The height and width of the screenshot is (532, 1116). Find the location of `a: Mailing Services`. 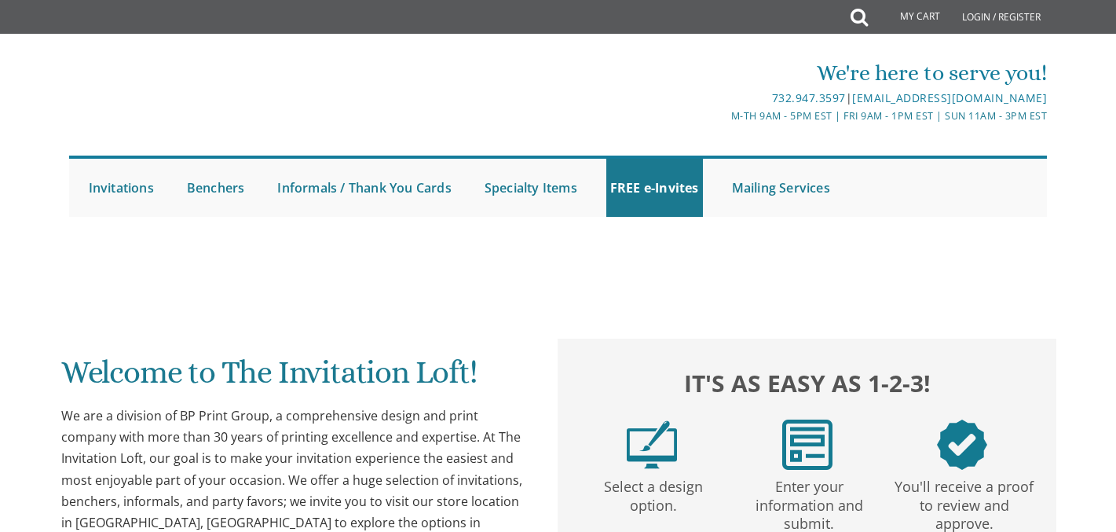

a: Mailing Services is located at coordinates (781, 188).